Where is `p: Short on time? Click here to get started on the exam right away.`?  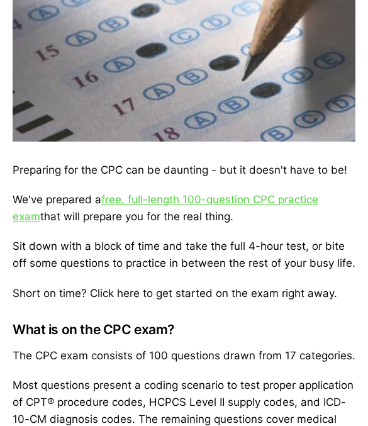
p: Short on time? Click here to get started on the exam right away. is located at coordinates (184, 293).